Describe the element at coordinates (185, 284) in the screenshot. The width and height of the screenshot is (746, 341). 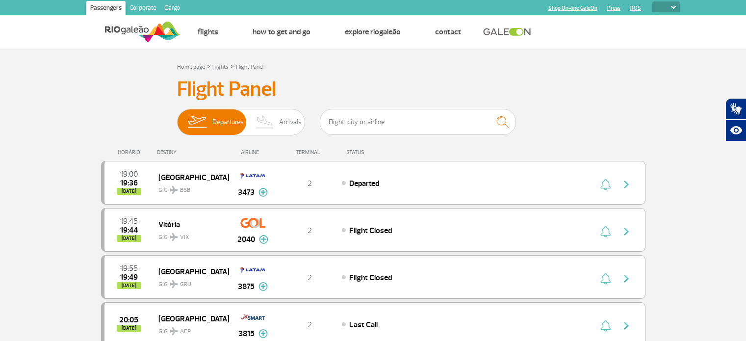
I see `span: GRU` at that location.